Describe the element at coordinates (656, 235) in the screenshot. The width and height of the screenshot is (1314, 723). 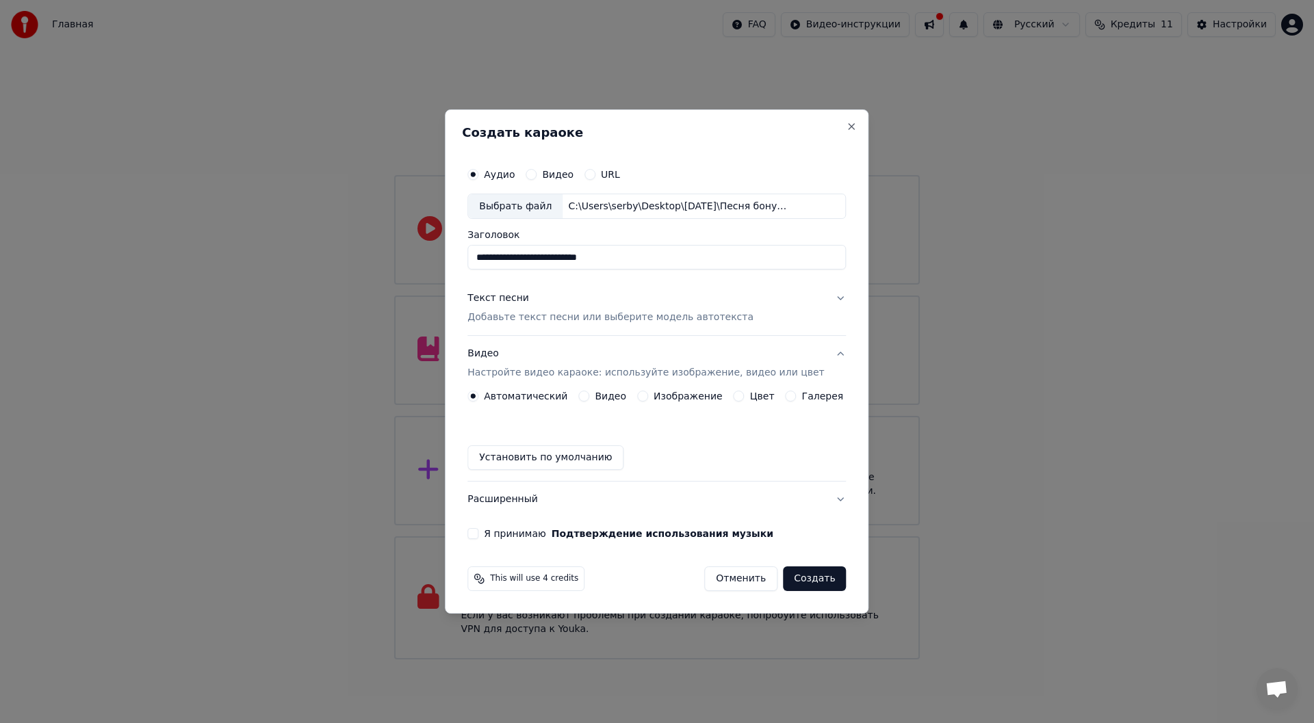
I see `label: Заголовок` at that location.